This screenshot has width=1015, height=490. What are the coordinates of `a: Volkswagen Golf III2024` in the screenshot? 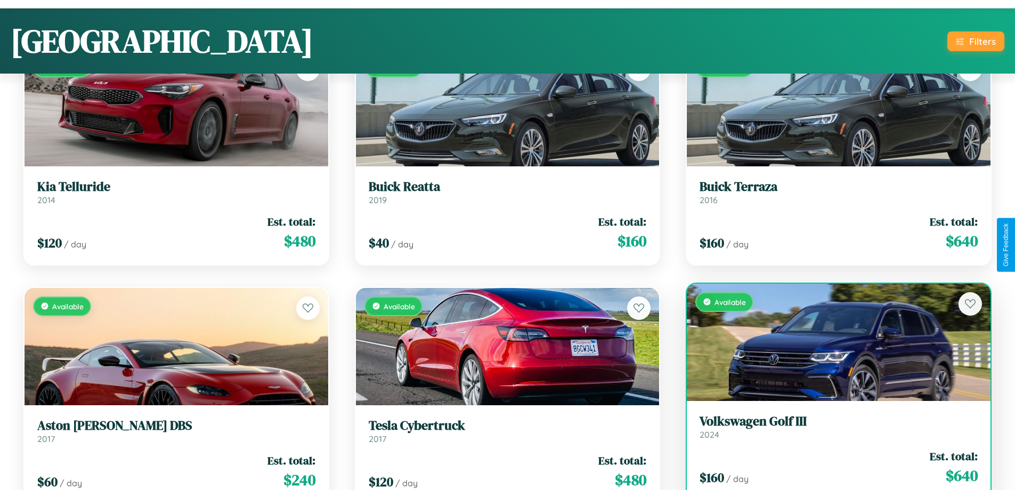 It's located at (838, 426).